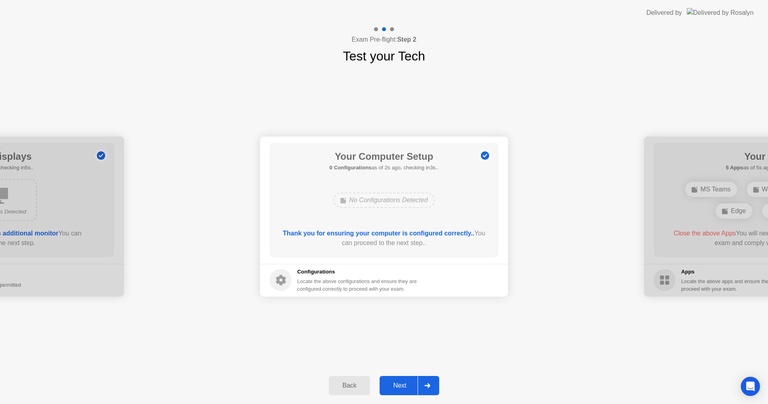 The height and width of the screenshot is (404, 768). What do you see at coordinates (407, 39) in the screenshot?
I see `b: Step 2` at bounding box center [407, 39].